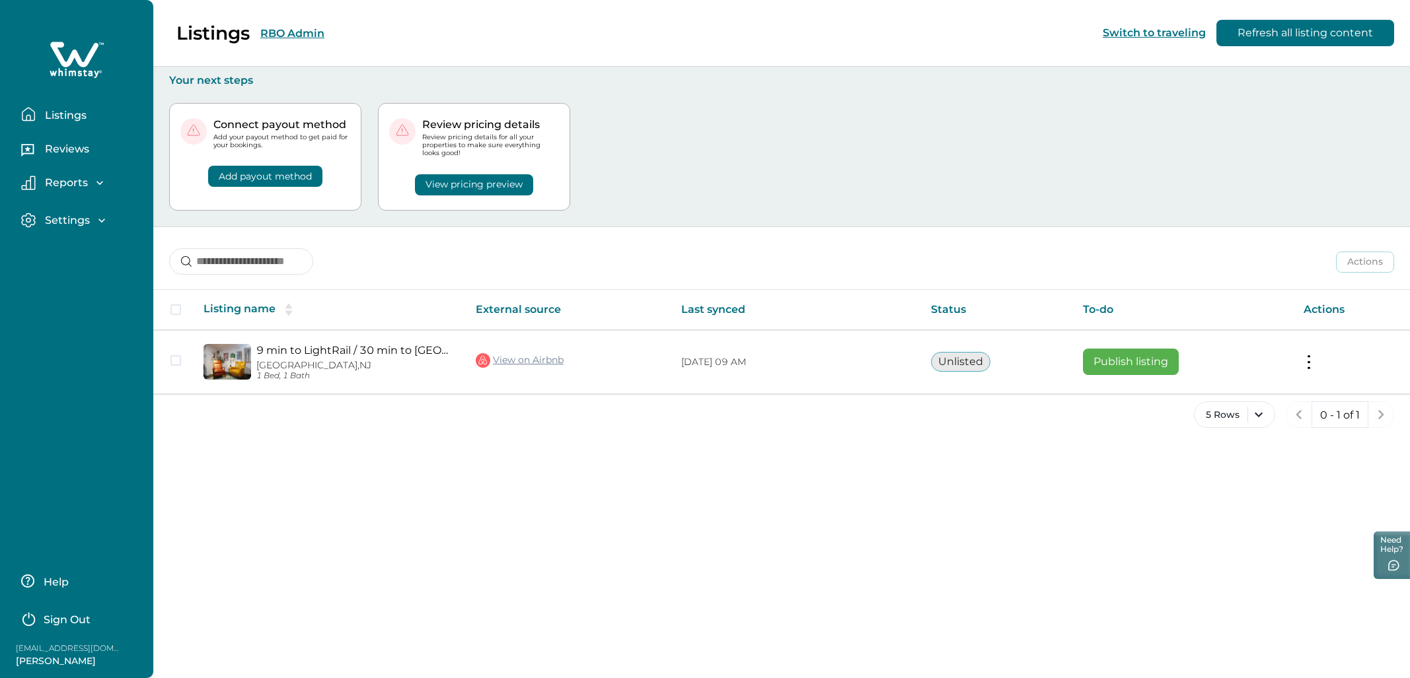 This screenshot has width=1410, height=678. I want to click on a: View on Airbnb, so click(519, 361).